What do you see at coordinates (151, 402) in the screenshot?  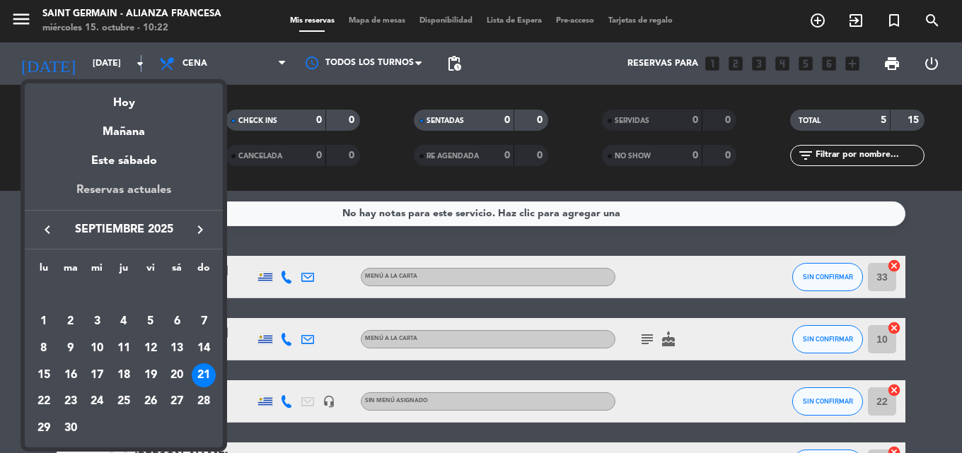 I see `td: 26 de septiembre de 2025` at bounding box center [151, 402].